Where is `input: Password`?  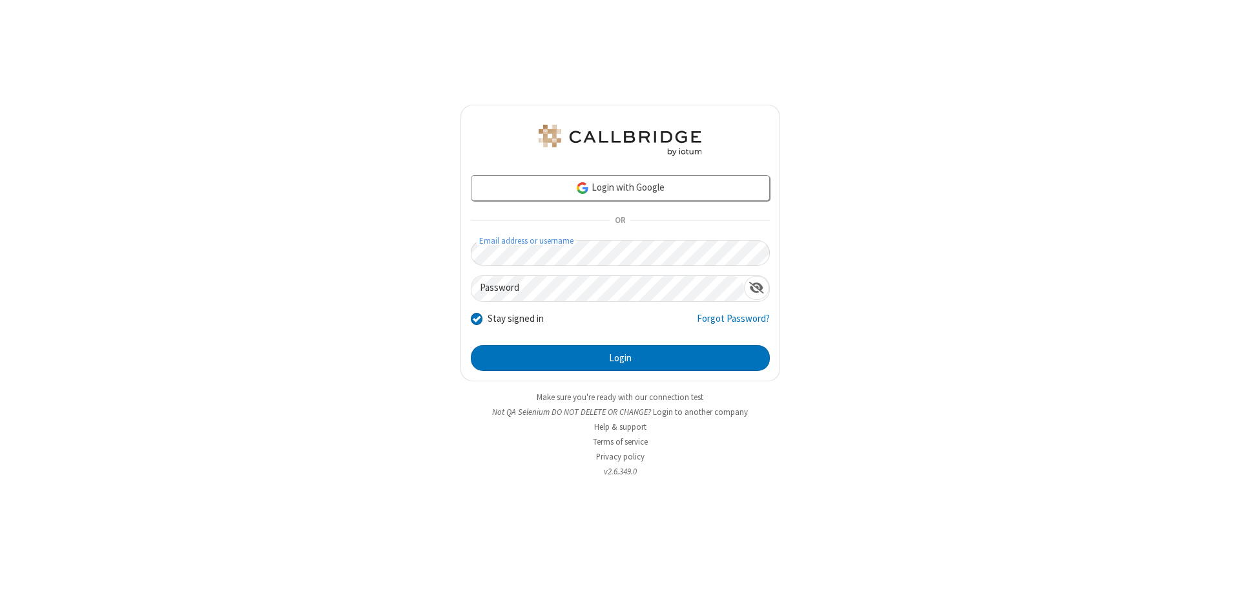 input: Password is located at coordinates (608, 288).